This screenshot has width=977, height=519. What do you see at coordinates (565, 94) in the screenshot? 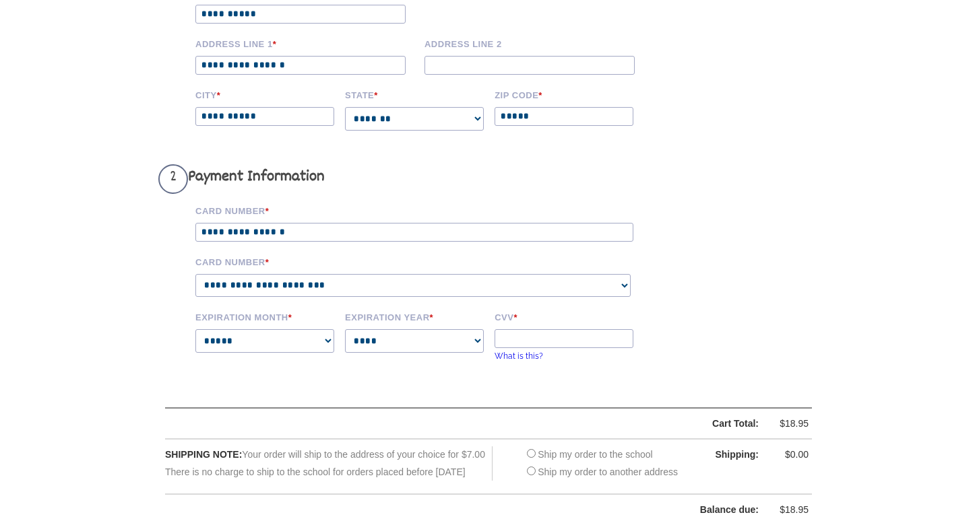
I see `label: Zip code` at bounding box center [565, 94].